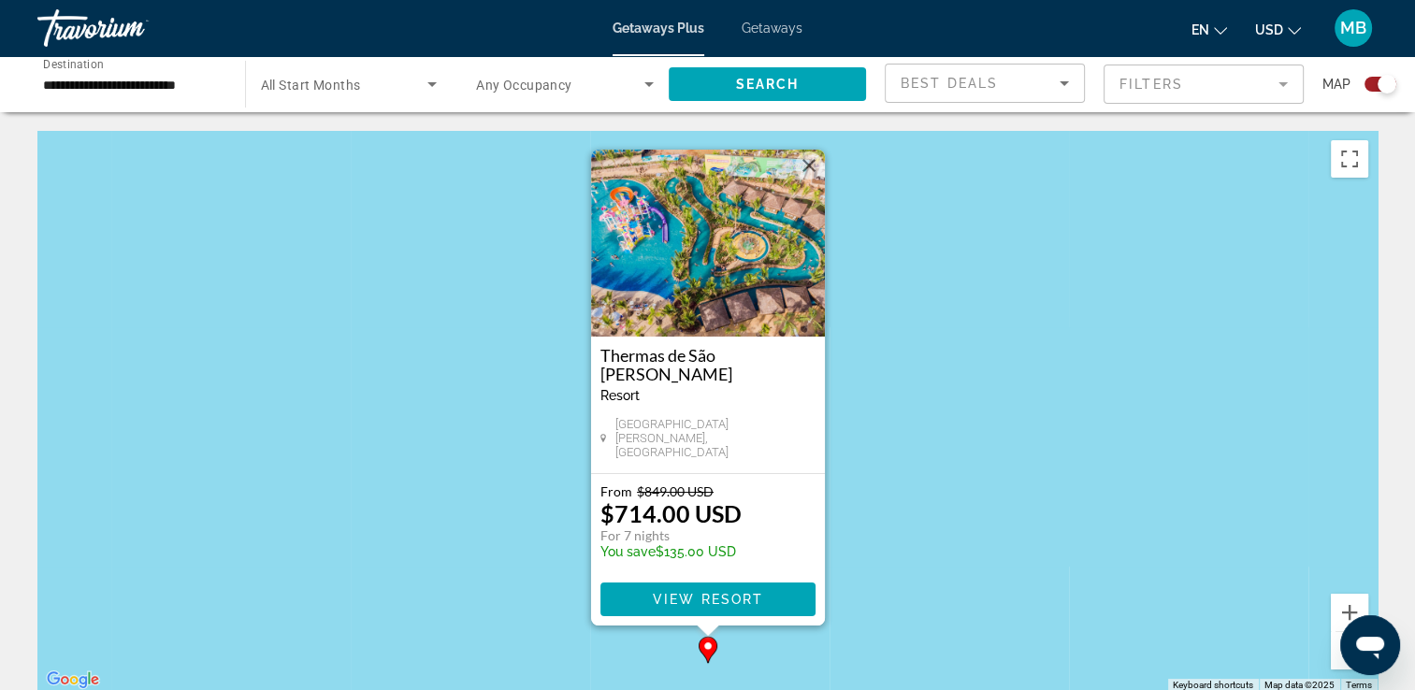 The image size is (1415, 690). I want to click on a: Getaways Plus, so click(658, 28).